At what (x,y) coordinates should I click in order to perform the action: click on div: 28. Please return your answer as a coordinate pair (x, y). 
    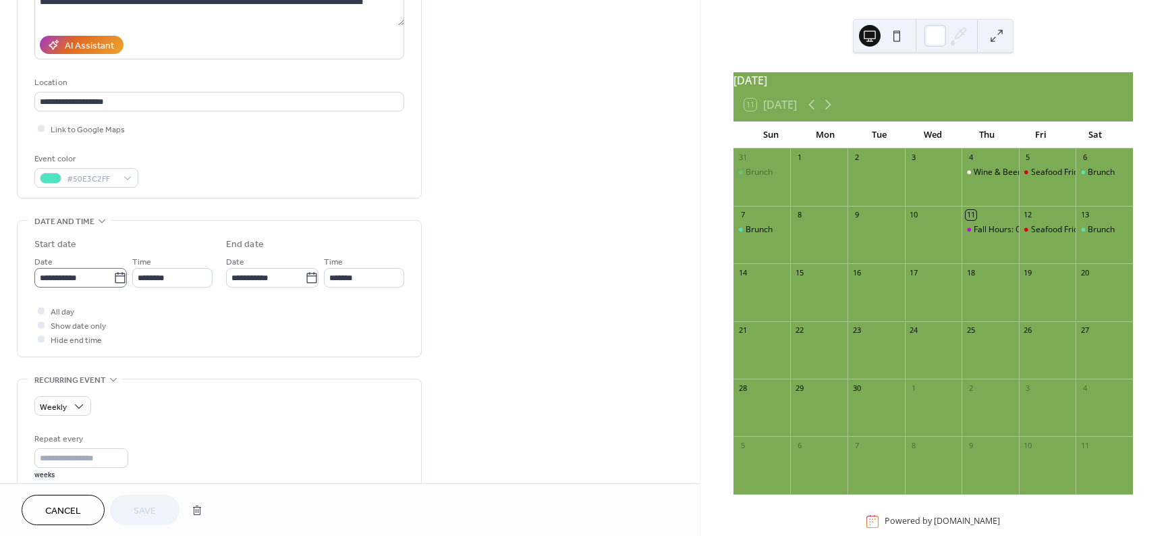
    Looking at the image, I should click on (742, 387).